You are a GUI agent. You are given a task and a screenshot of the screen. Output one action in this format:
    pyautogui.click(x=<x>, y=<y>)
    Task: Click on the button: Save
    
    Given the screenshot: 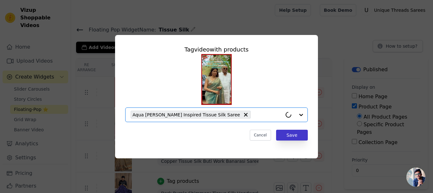 What is the action you would take?
    pyautogui.click(x=292, y=135)
    